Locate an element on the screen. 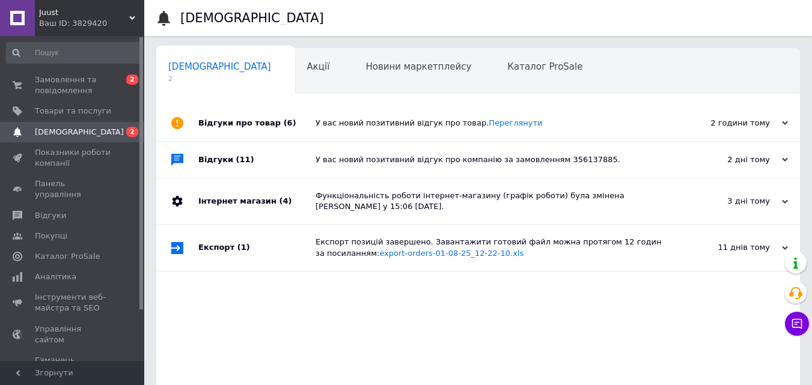 The height and width of the screenshot is (385, 812). span: (4) is located at coordinates (285, 201).